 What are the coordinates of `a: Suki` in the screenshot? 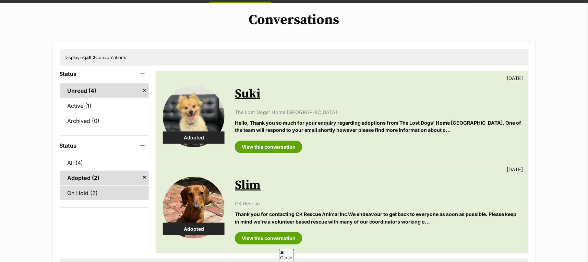 It's located at (247, 94).